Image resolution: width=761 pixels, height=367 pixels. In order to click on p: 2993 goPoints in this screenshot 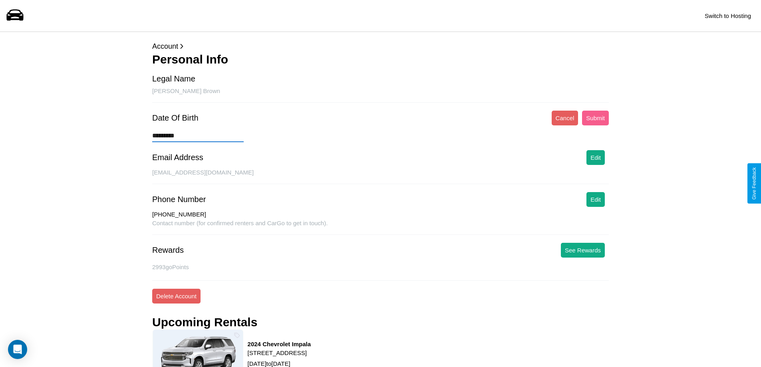, I will do `click(380, 267)`.